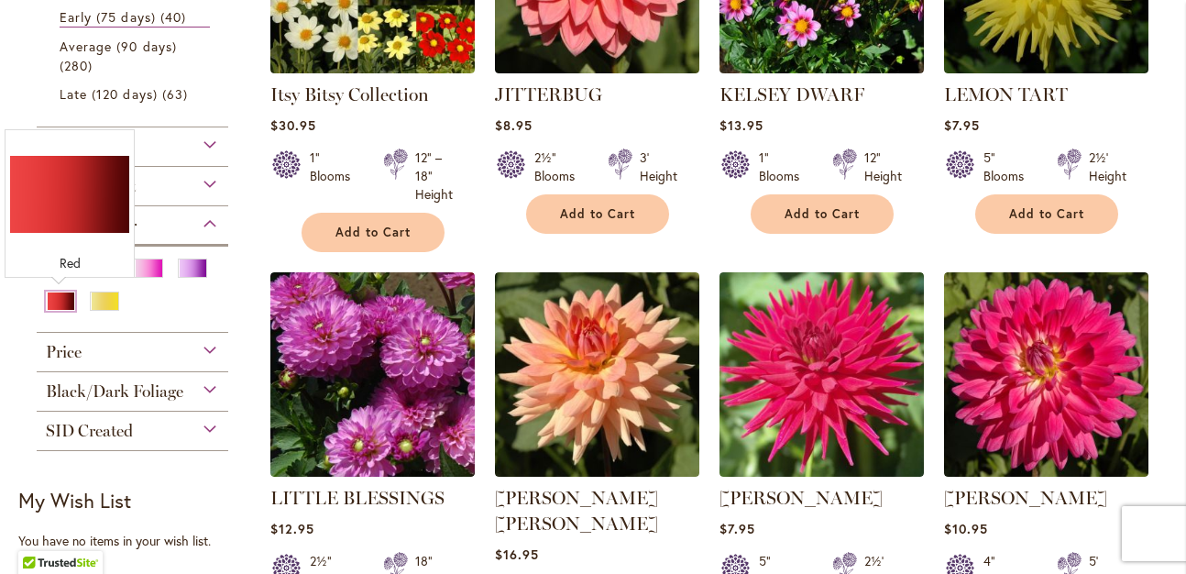 This screenshot has width=1186, height=574. What do you see at coordinates (292, 528) in the screenshot?
I see `span: $12.95` at bounding box center [292, 528].